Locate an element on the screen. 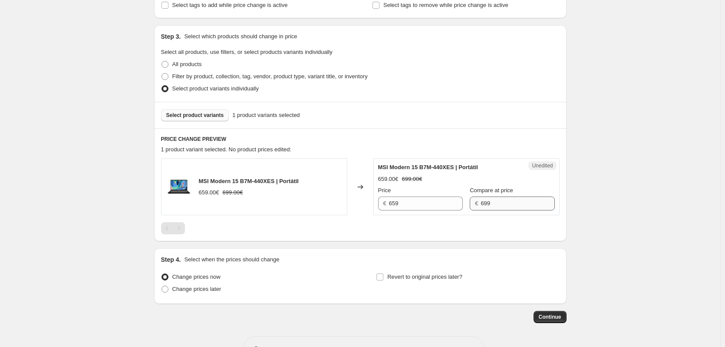  h2: Step 3. is located at coordinates (171, 36).